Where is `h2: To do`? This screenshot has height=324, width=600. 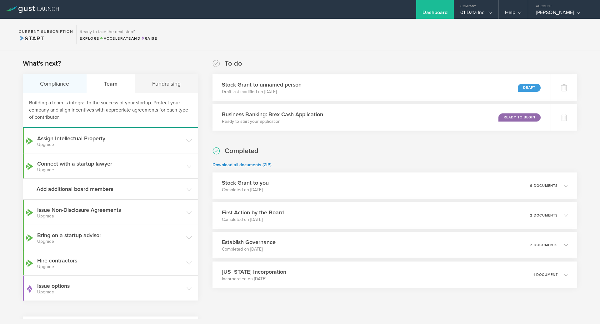 h2: To do is located at coordinates (233, 63).